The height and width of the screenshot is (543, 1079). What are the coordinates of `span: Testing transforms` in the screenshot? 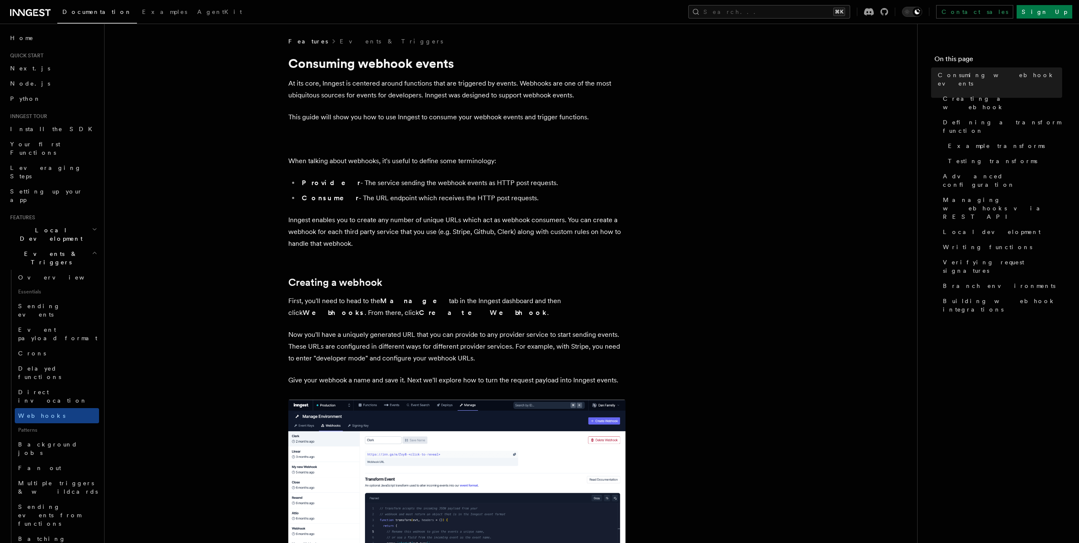 It's located at (992, 161).